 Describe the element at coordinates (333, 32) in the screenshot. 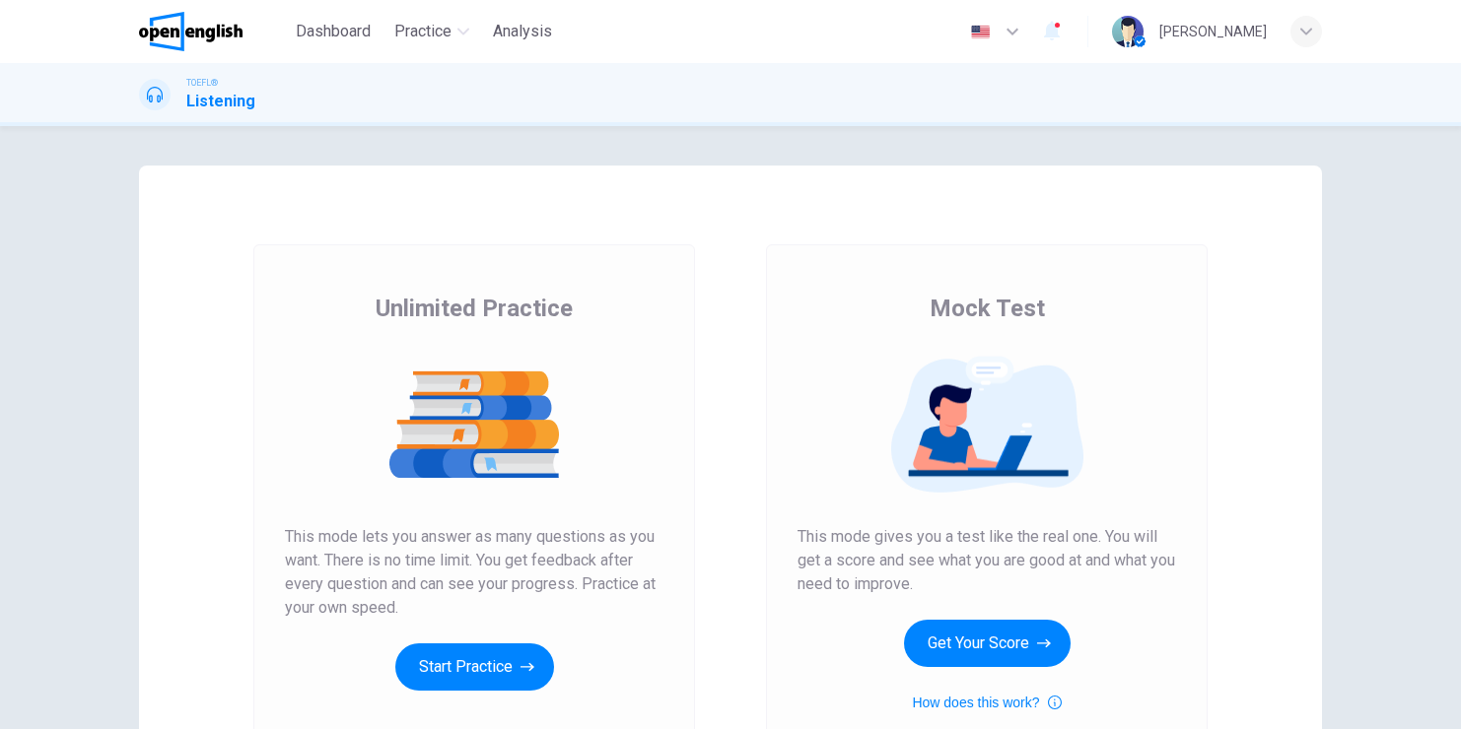

I see `button: Dashboard` at that location.